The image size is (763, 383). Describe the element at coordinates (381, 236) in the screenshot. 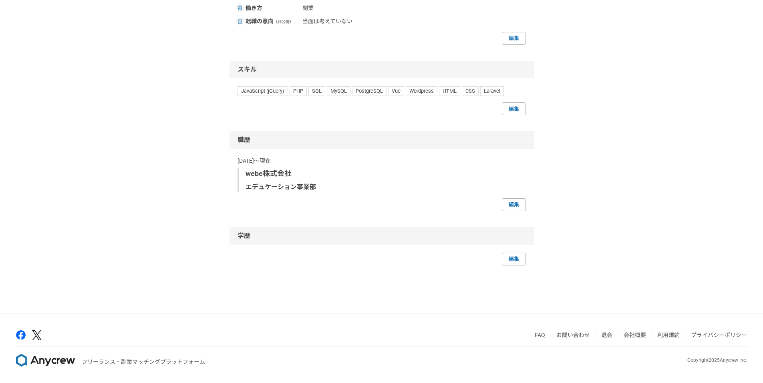

I see `div: 学歴` at that location.